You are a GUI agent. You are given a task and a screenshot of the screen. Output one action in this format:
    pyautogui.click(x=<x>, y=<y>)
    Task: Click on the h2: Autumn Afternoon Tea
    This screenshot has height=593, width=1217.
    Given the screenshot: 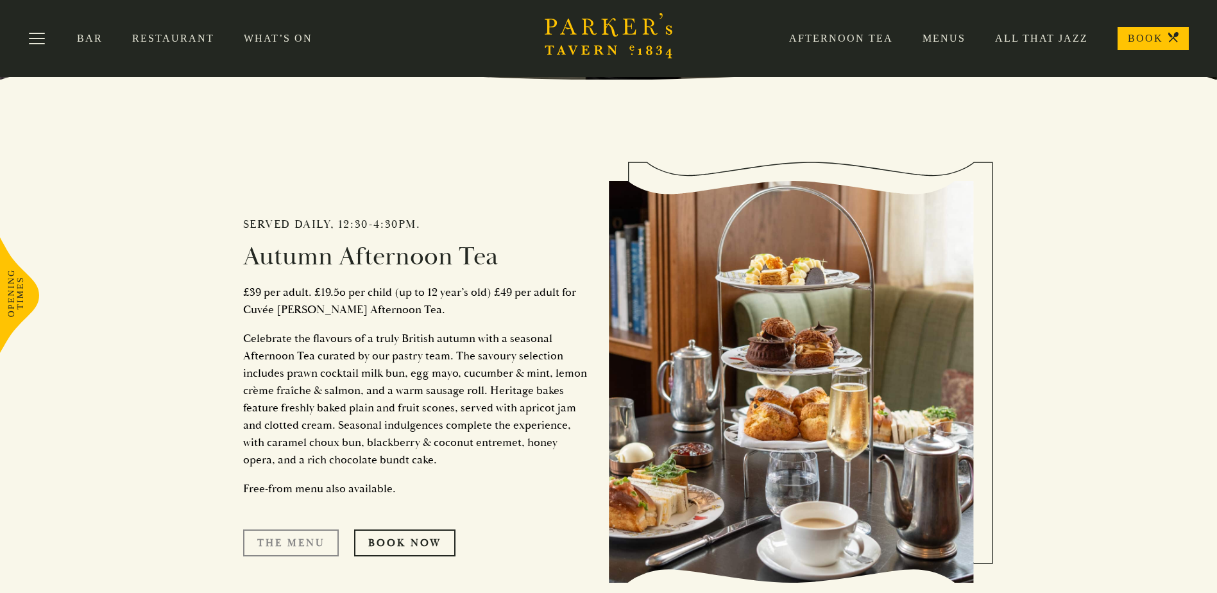 What is the action you would take?
    pyautogui.click(x=416, y=257)
    